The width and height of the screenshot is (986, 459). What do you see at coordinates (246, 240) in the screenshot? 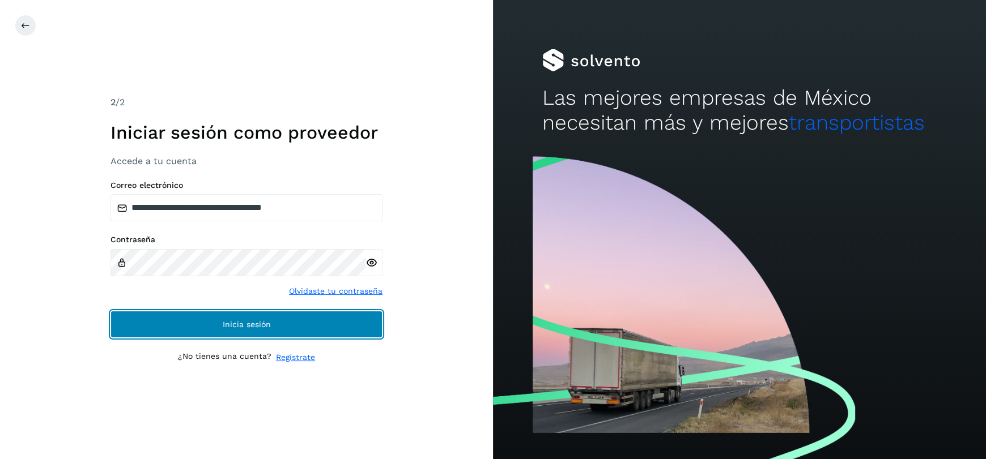
I see `label: Contraseña` at bounding box center [246, 240].